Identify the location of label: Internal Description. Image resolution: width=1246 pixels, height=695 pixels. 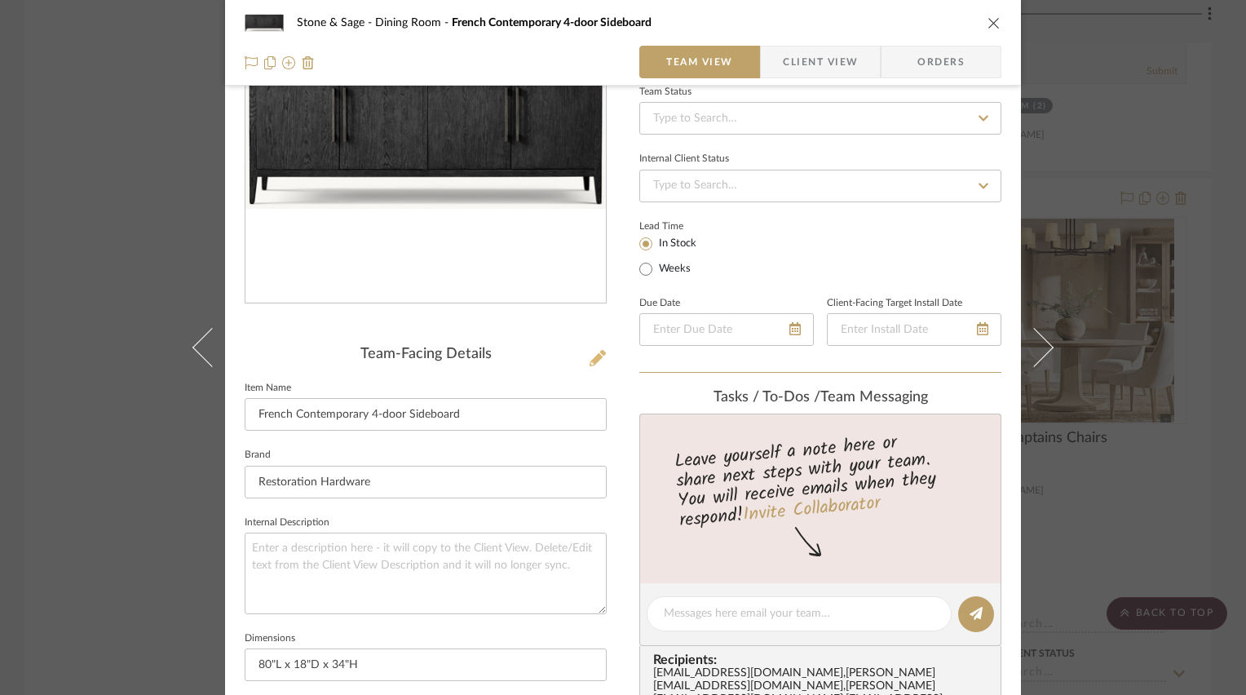
(287, 523).